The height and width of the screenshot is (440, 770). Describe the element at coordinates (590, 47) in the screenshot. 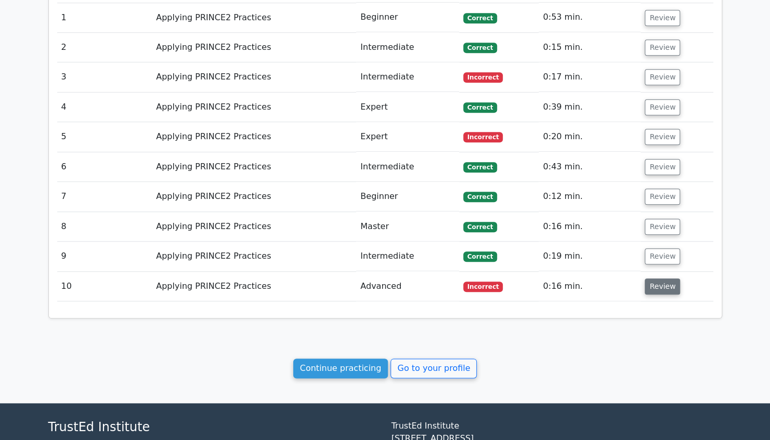

I see `td: 0:15 min.` at that location.